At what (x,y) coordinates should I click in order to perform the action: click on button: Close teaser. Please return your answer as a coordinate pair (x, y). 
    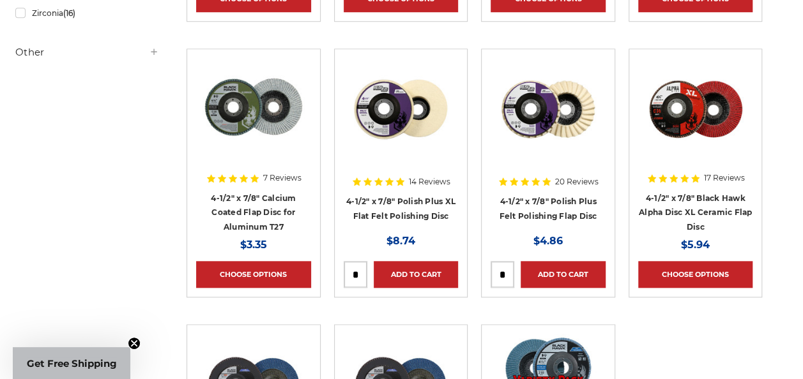
    Looking at the image, I should click on (134, 344).